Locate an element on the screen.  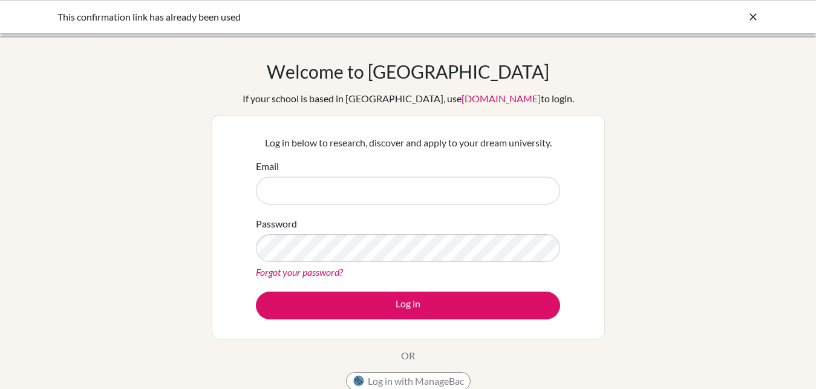
div: This confirmation link has already been used is located at coordinates (318, 17).